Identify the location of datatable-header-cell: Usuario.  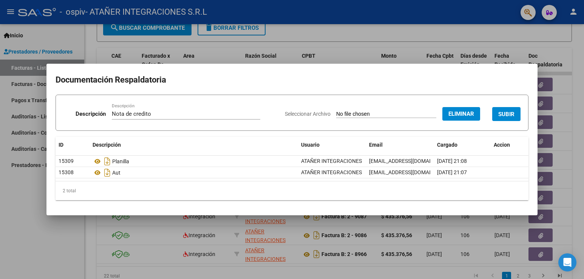
(332, 145).